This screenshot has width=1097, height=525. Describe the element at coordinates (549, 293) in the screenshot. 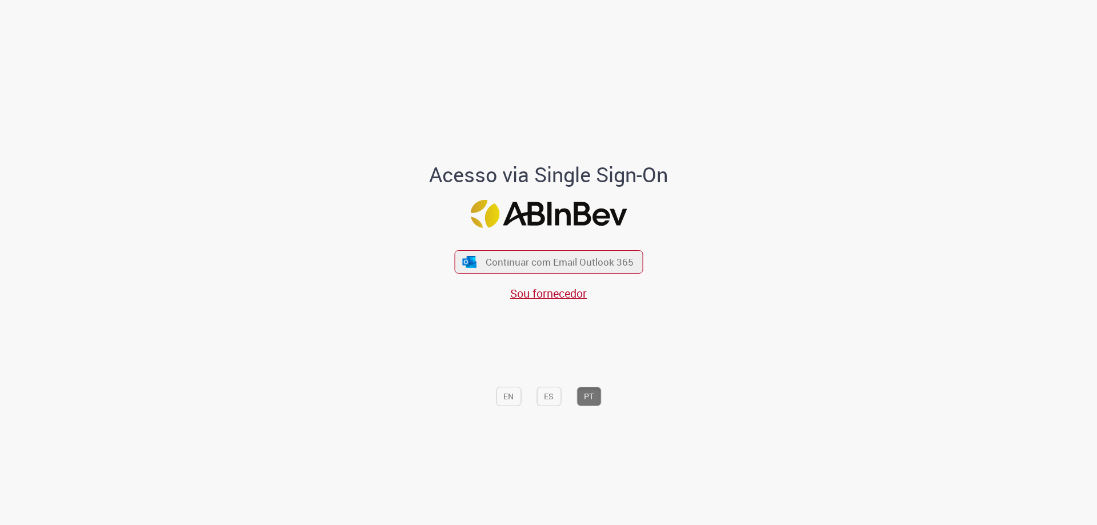

I see `span: Sou fornecedor` at that location.